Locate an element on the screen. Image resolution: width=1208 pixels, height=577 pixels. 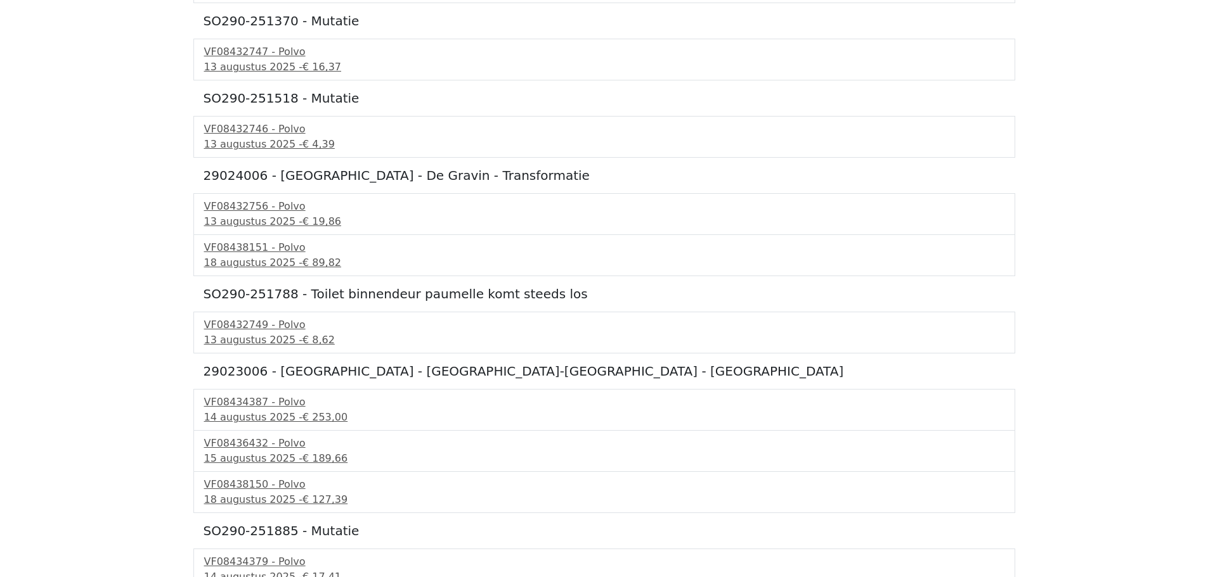
span: € 127,39 is located at coordinates (325, 499).